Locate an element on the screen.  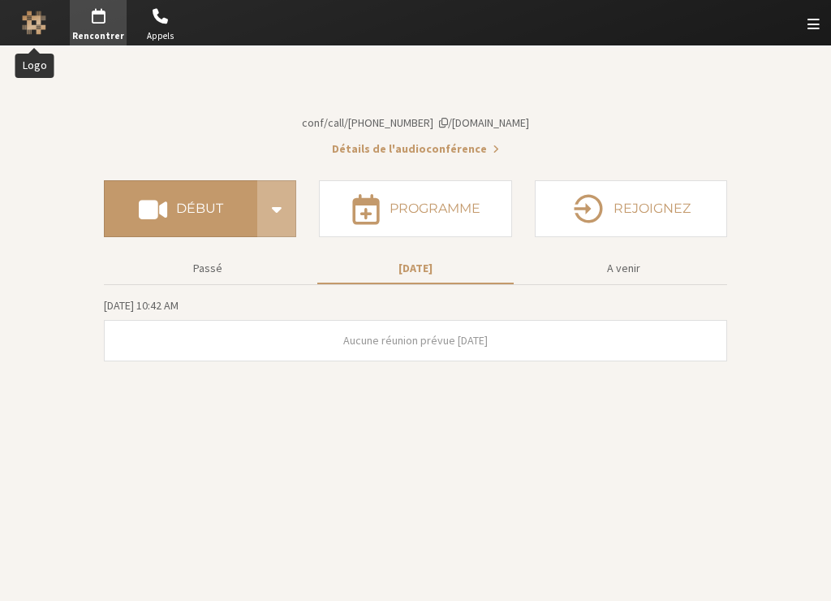
button: Passé is located at coordinates (208, 268).